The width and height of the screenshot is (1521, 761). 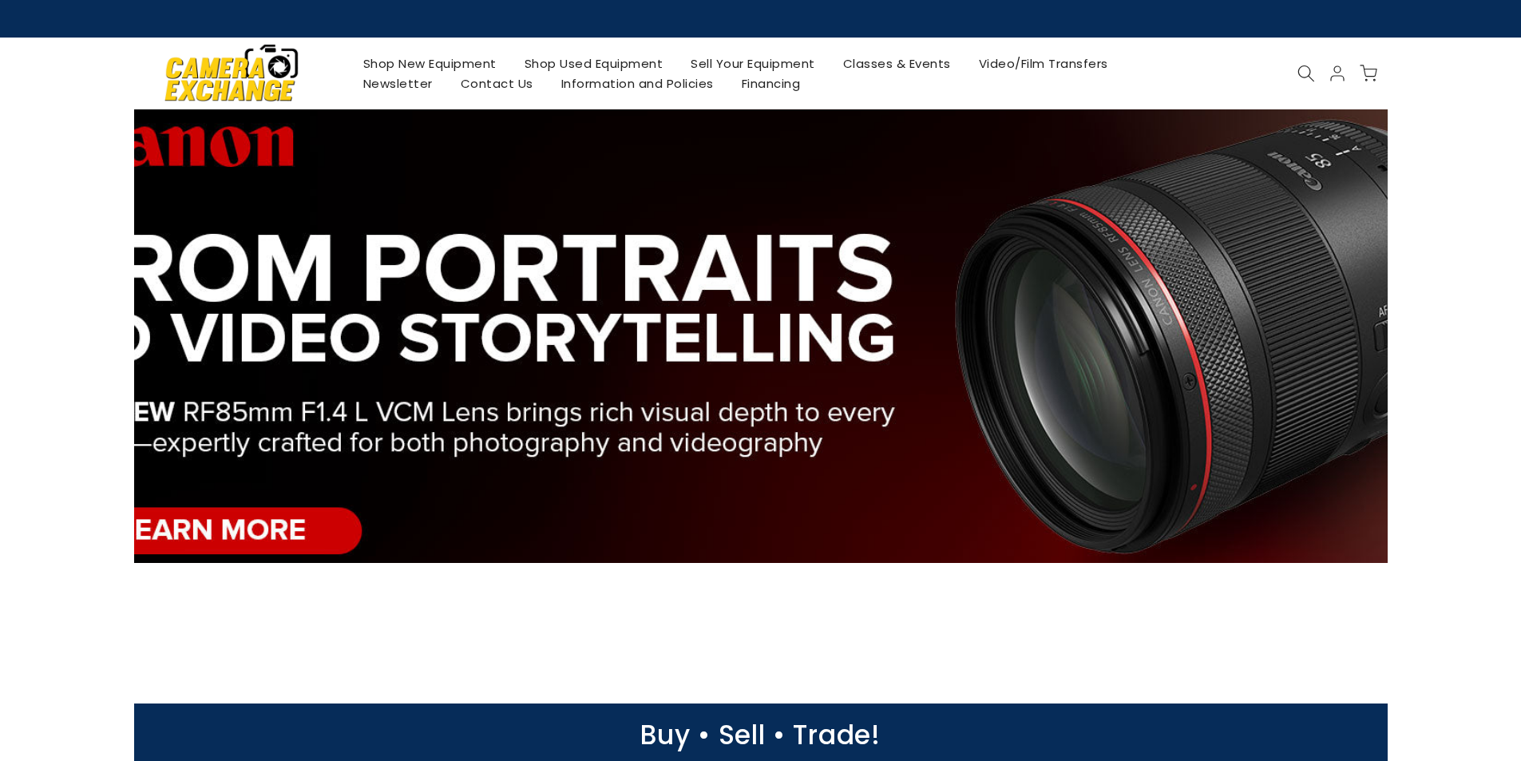 I want to click on a: Financing, so click(x=770, y=83).